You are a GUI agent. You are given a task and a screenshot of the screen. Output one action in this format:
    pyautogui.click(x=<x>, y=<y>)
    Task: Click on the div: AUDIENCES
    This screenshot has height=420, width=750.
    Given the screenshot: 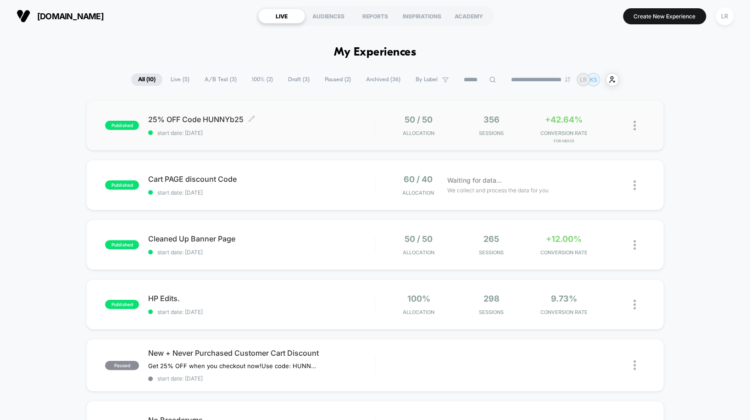 What is the action you would take?
    pyautogui.click(x=329, y=16)
    